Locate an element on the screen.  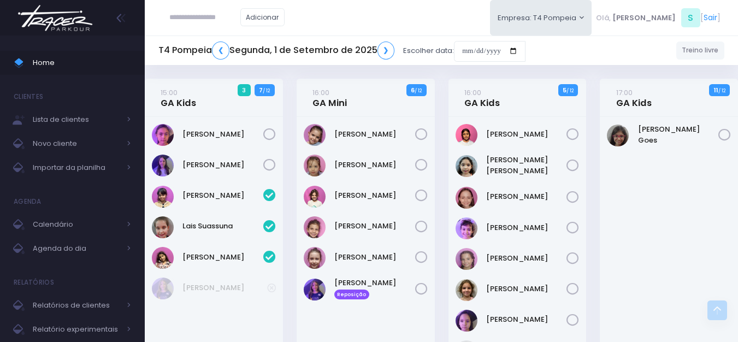
img: Sophie Aya Porto Shimabuco is located at coordinates (467, 321).